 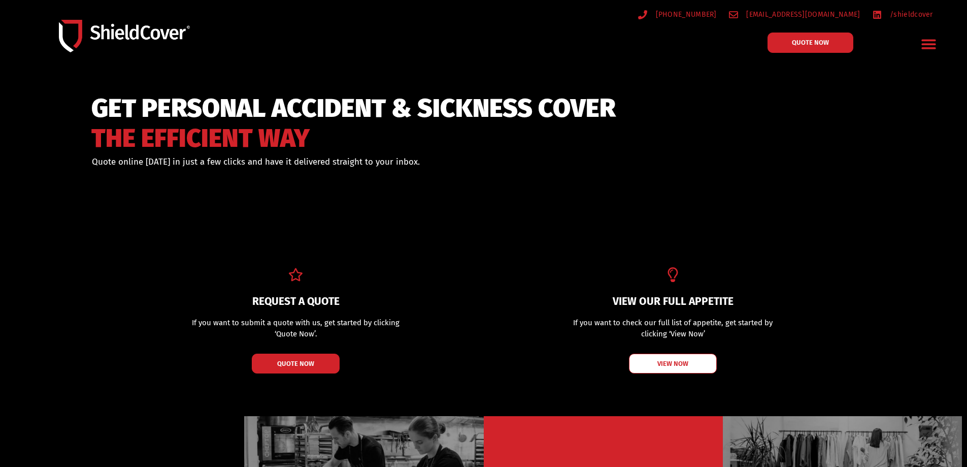 I want to click on div: Menu Toggle, so click(x=929, y=44).